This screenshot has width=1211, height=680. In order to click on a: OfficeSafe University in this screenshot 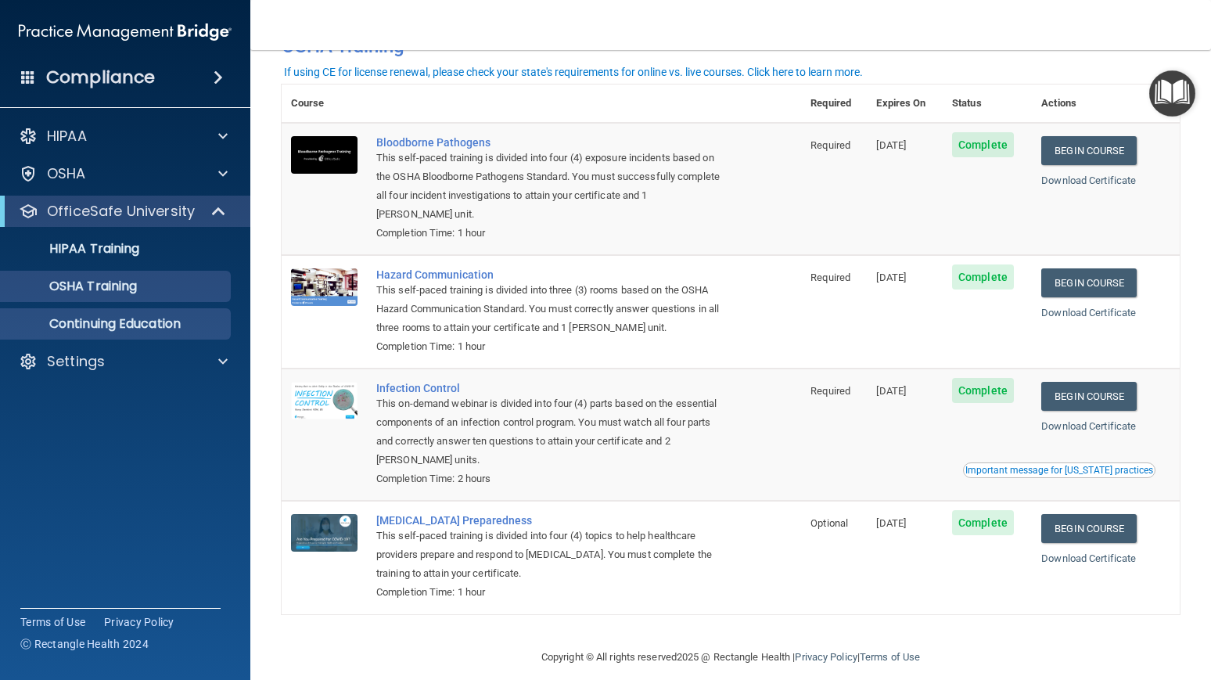, I will do `click(123, 211)`.